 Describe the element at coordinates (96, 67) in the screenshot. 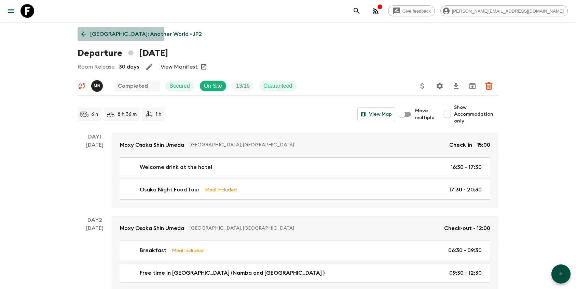

I see `p: Room Release:` at that location.